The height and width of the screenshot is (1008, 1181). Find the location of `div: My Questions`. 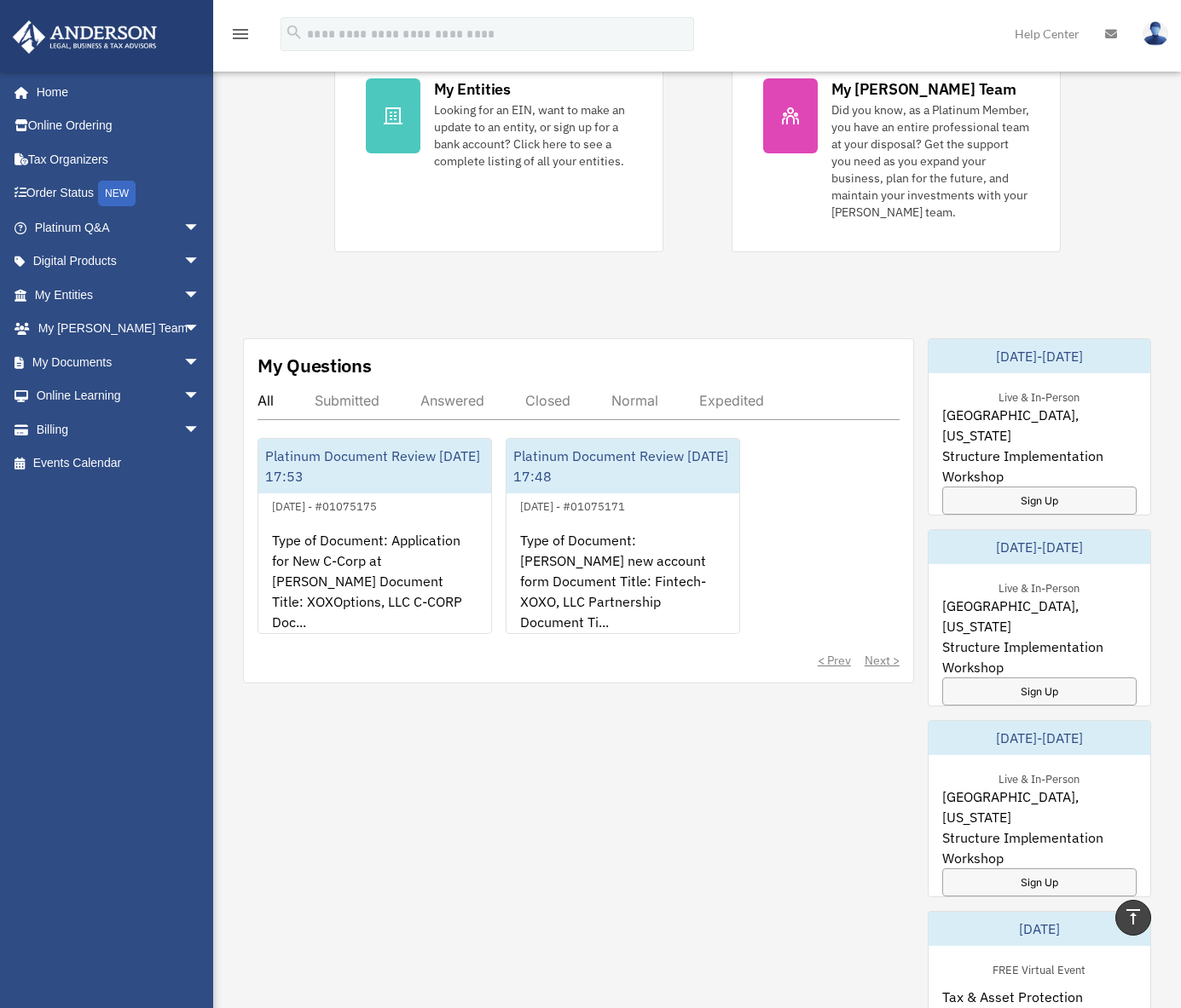

div: My Questions is located at coordinates (314, 366).